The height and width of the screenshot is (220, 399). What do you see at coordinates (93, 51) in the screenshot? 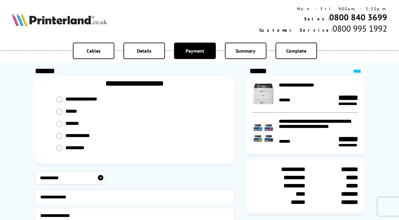
I see `span: Cables` at bounding box center [93, 51].